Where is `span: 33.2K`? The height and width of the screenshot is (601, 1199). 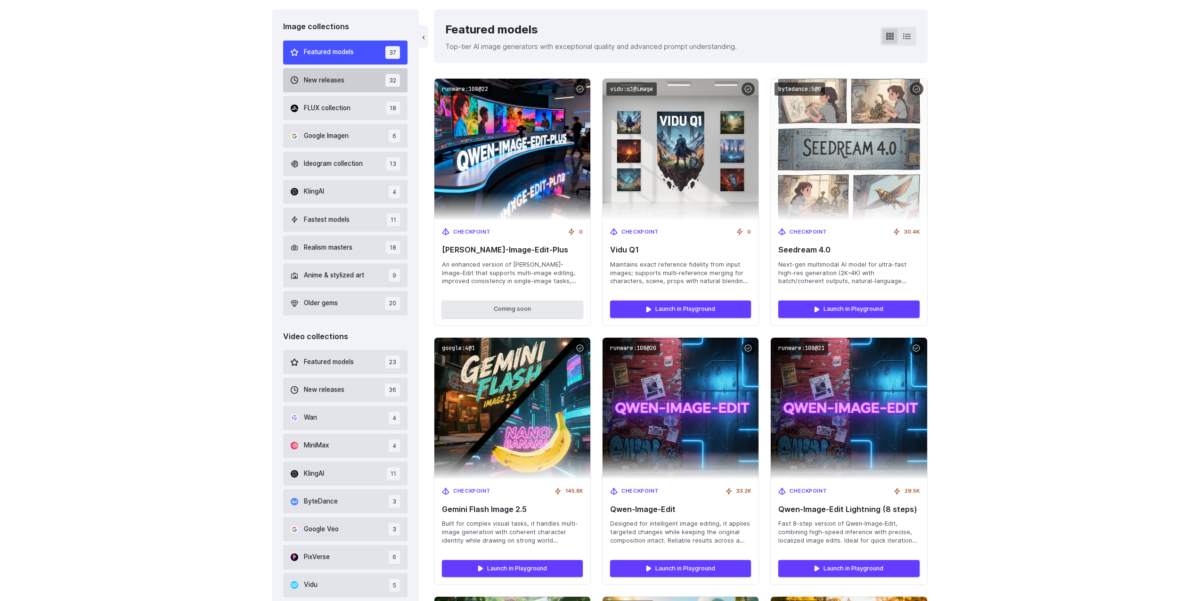
span: 33.2K is located at coordinates (744, 491).